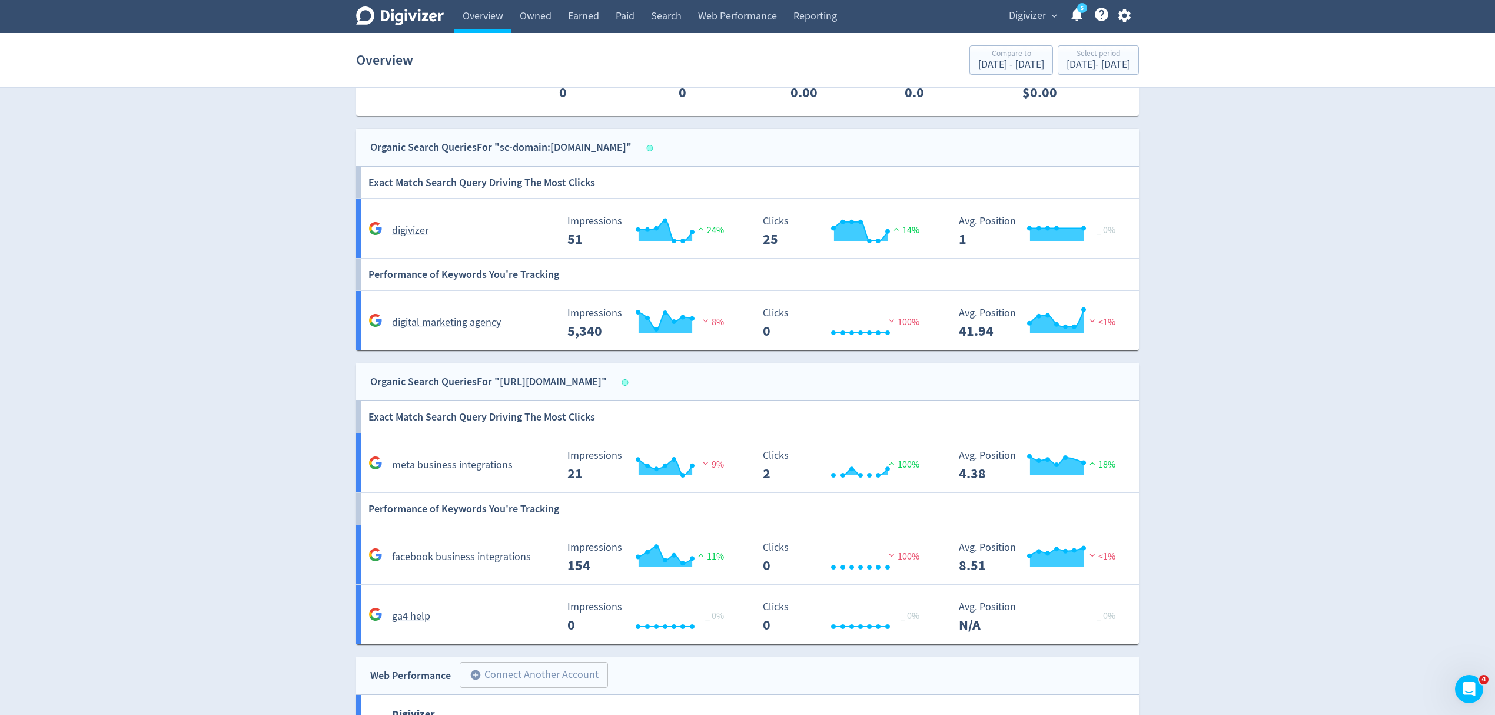 The image size is (1495, 715). I want to click on a: meta business integrations Impressions 21 Impressions 21 9% Clicks 2 Clicks 2 100% Avg. Position ..., so click(748, 463).